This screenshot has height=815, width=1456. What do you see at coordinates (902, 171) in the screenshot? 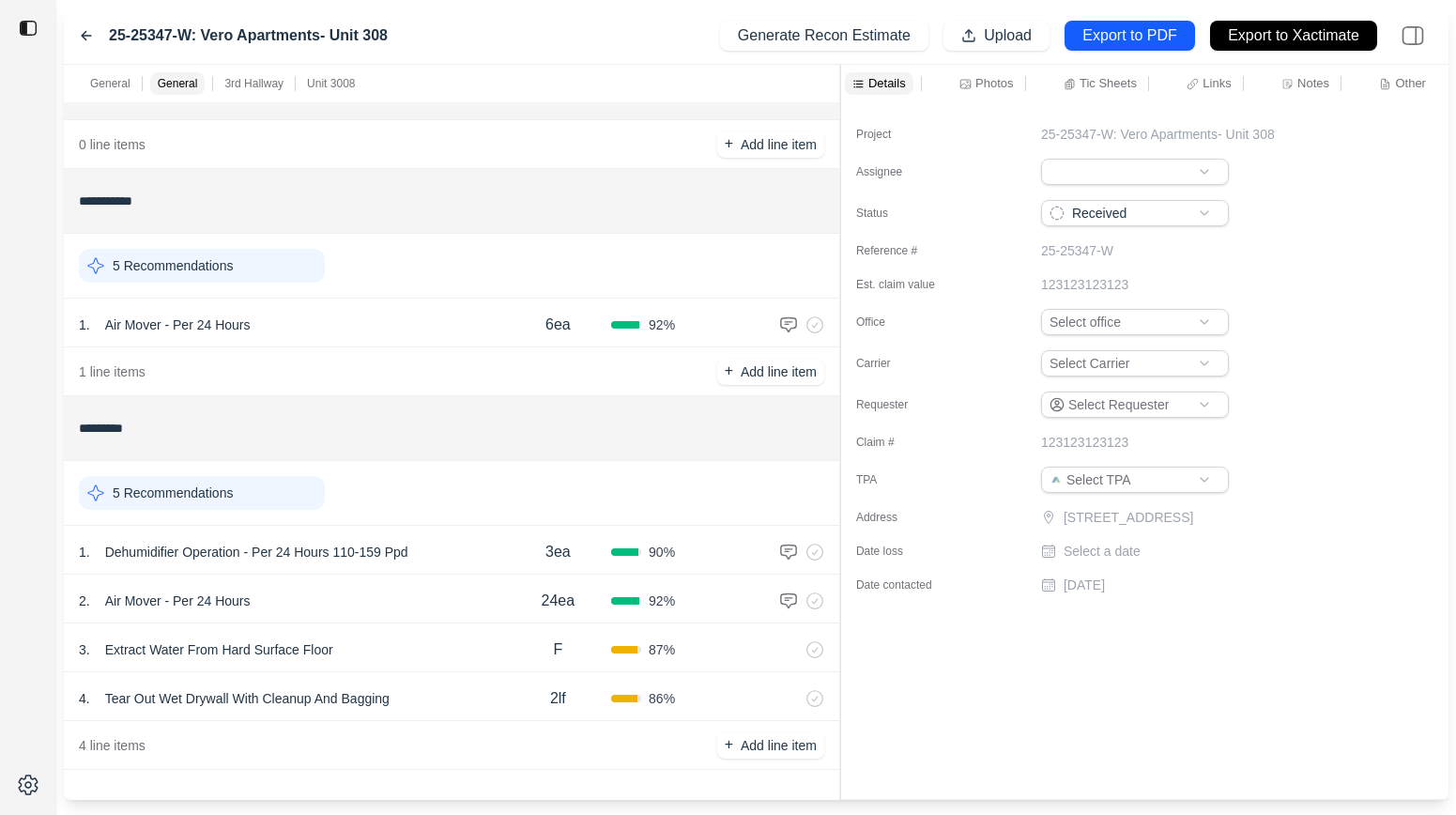
I see `label: Assignee` at bounding box center [902, 171].